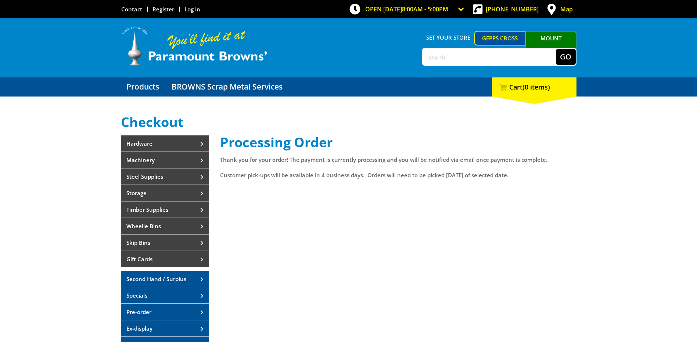  Describe the element at coordinates (536, 87) in the screenshot. I see `span: (0 items)` at that location.